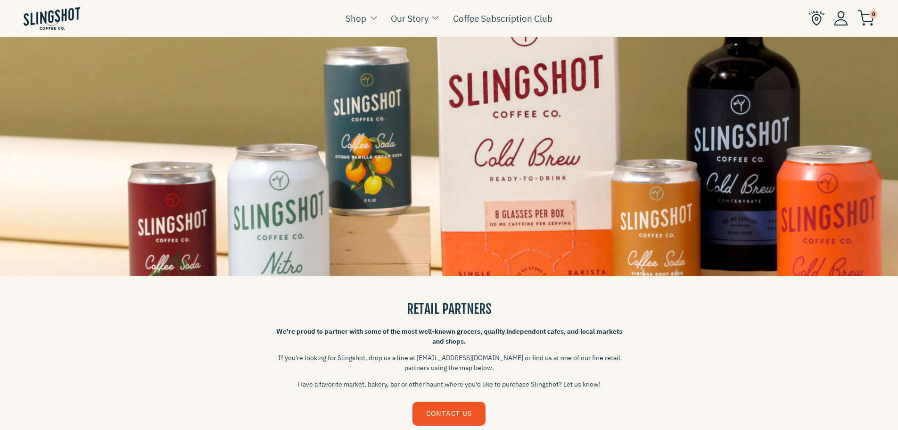 The height and width of the screenshot is (430, 898). Describe the element at coordinates (410, 18) in the screenshot. I see `a: Our Story` at that location.